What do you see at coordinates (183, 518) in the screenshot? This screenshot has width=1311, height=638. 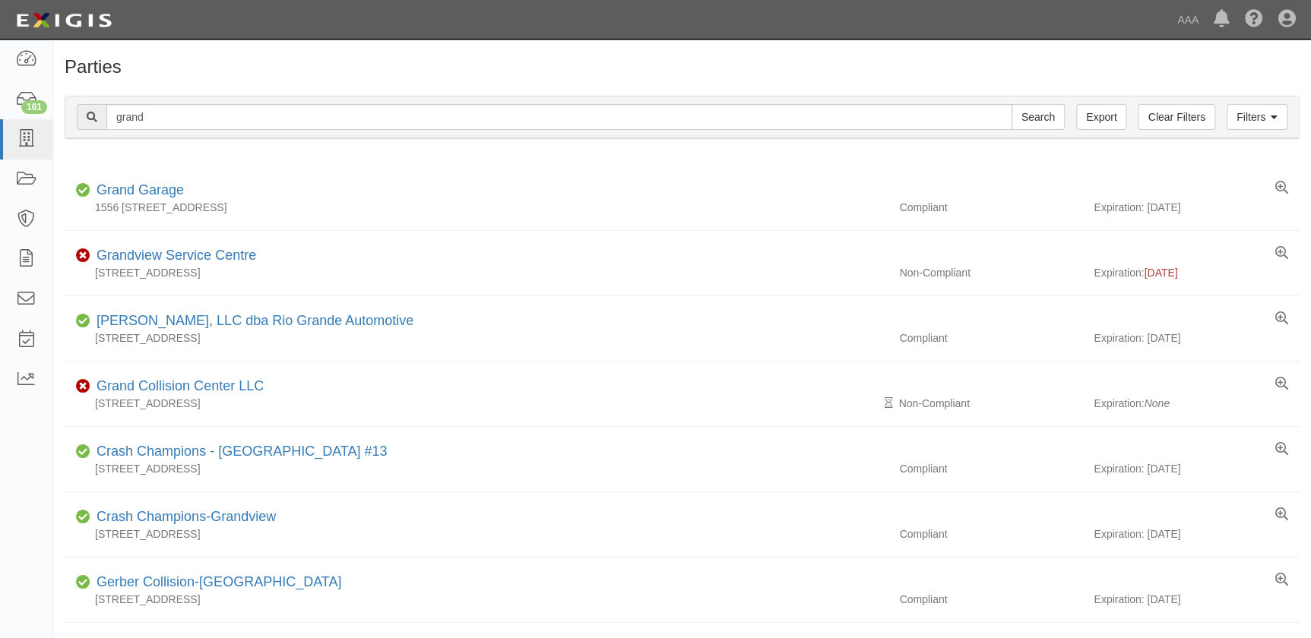 I see `div: Crash Champions-Grandview` at bounding box center [183, 518].